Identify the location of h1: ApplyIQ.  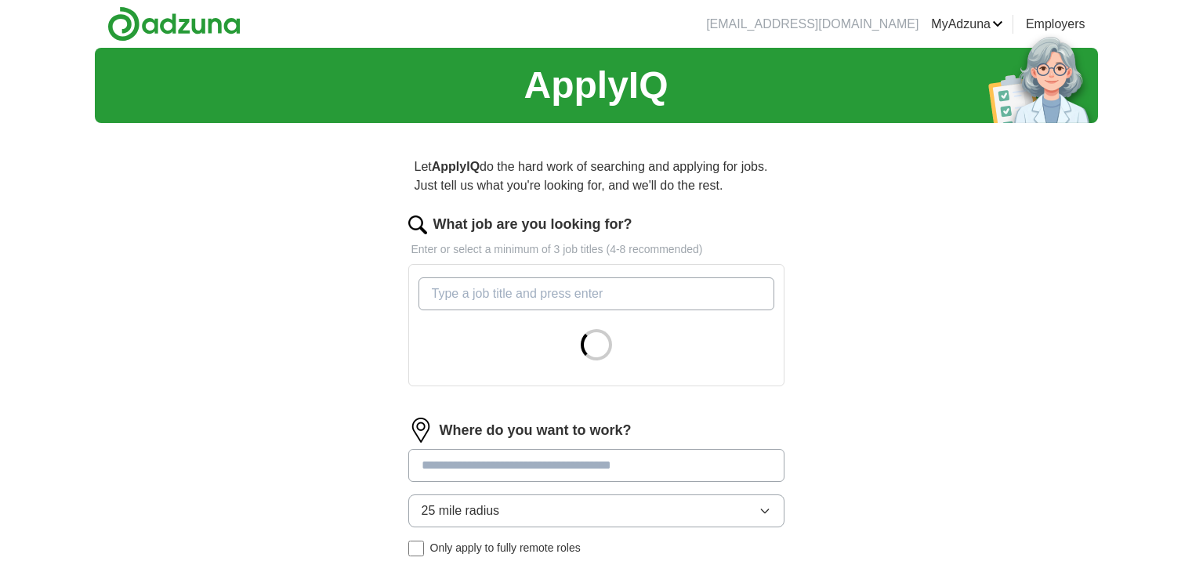
(596, 85).